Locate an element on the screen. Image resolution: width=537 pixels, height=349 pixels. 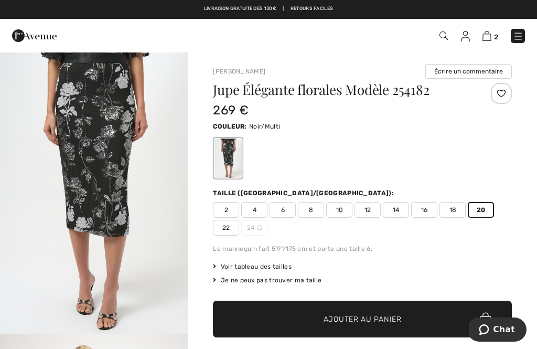
span: Chat is located at coordinates (35, 12).